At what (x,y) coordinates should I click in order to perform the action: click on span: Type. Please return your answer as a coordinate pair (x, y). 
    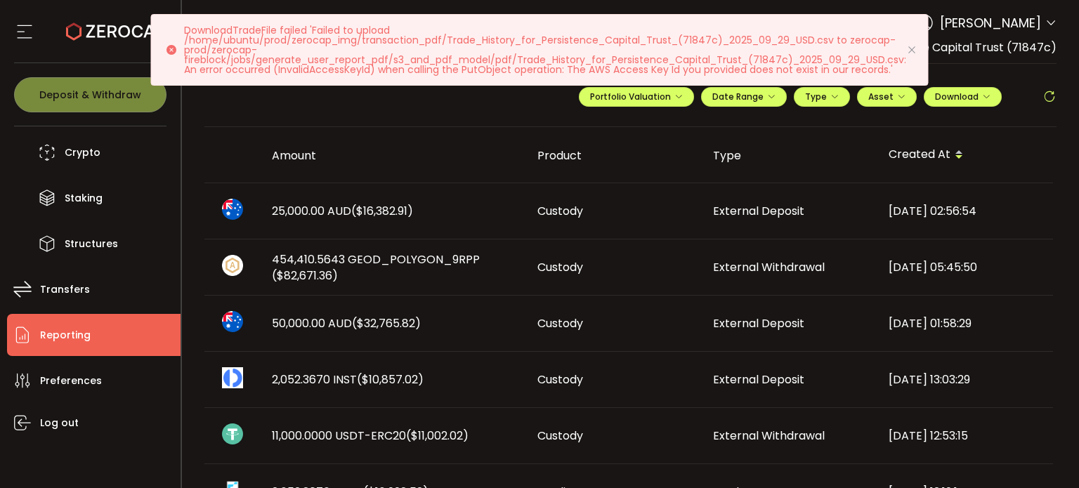
    Looking at the image, I should click on (822, 96).